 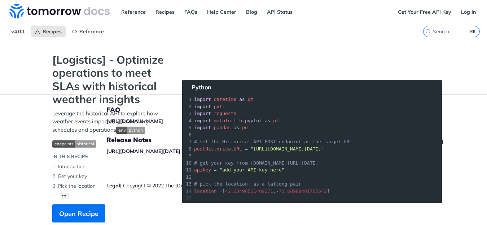 I want to click on div: IN THIS RECIPE, so click(x=70, y=156).